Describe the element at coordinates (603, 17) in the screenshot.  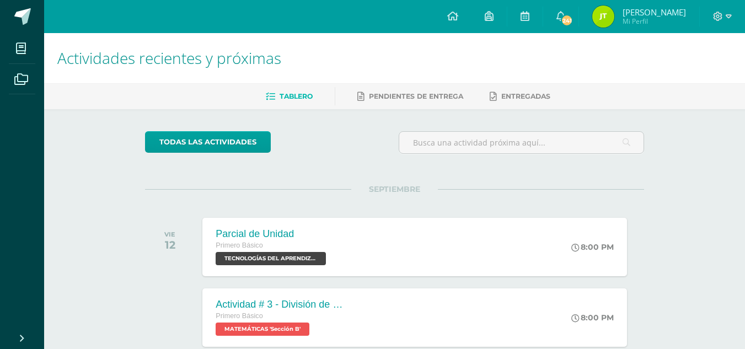
I see `img: cabfd6ae37265bc7b554c922d1ac91c2.png` at that location.